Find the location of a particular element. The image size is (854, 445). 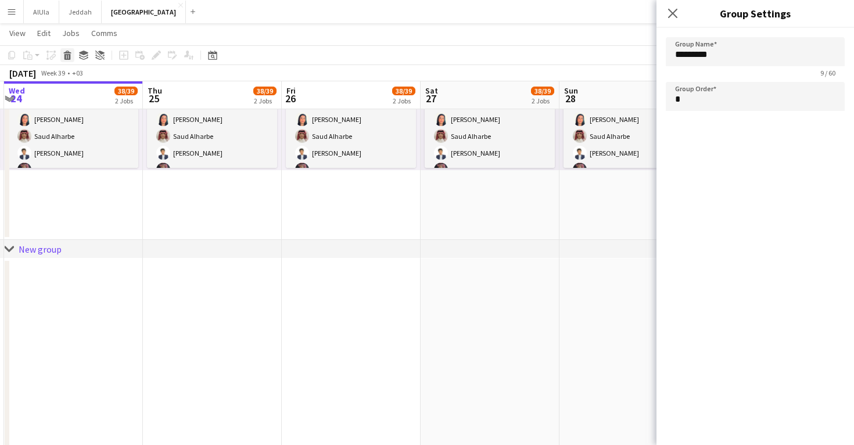

span: 27 is located at coordinates (430, 98).